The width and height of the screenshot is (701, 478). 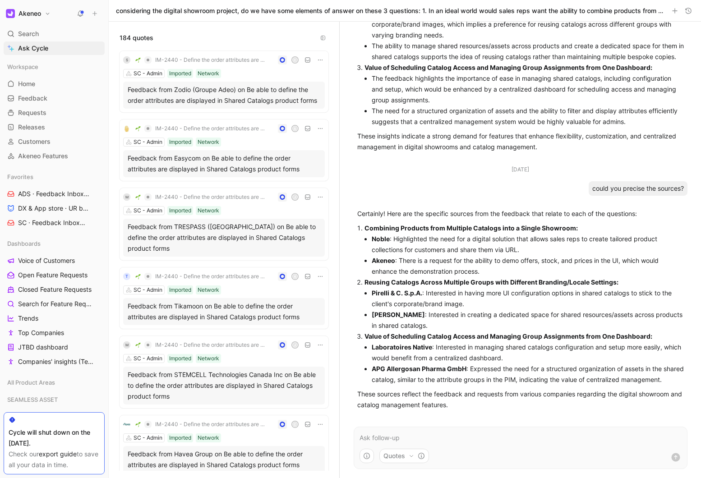 What do you see at coordinates (54, 84) in the screenshot?
I see `a: Home` at bounding box center [54, 84].